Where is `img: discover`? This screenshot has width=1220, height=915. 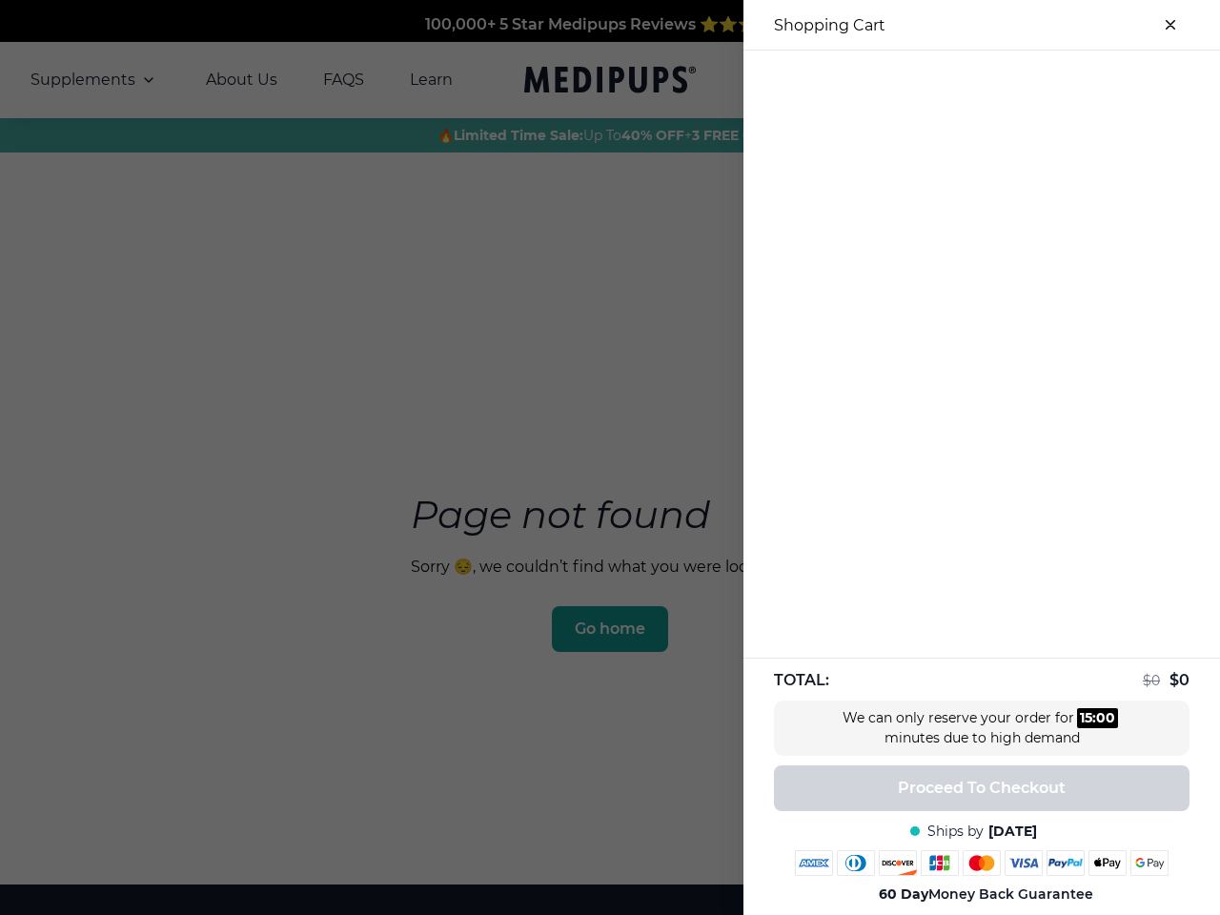 img: discover is located at coordinates (898, 863).